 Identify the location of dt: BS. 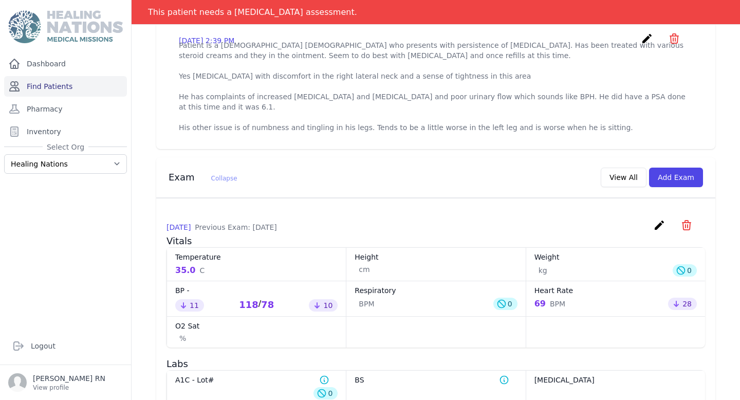
(436, 380).